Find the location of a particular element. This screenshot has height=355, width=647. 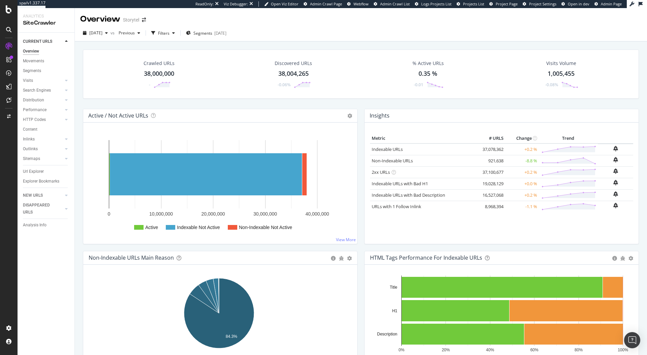

div: Analytics is located at coordinates (46, 16).